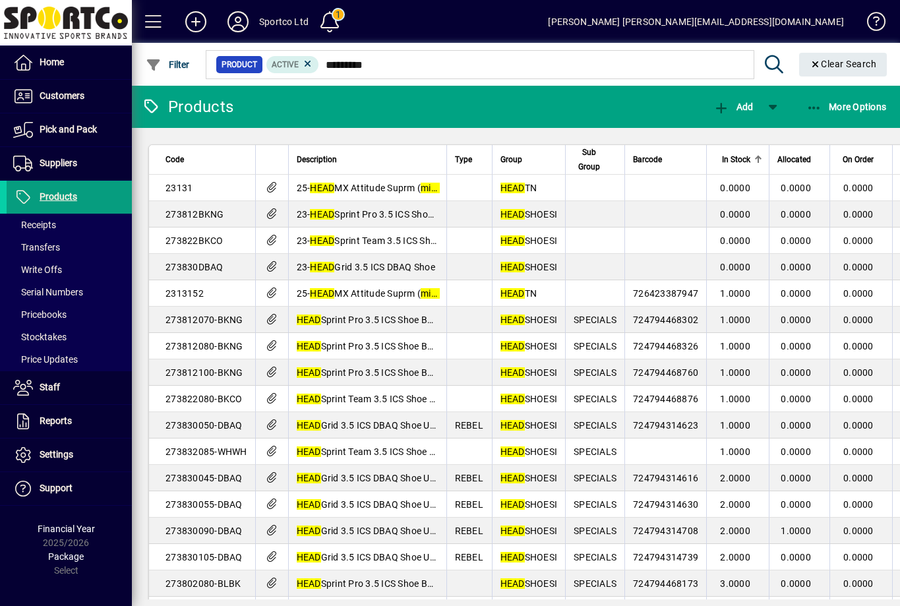 The image size is (900, 606). What do you see at coordinates (69, 421) in the screenshot?
I see `a: Reports` at bounding box center [69, 421].